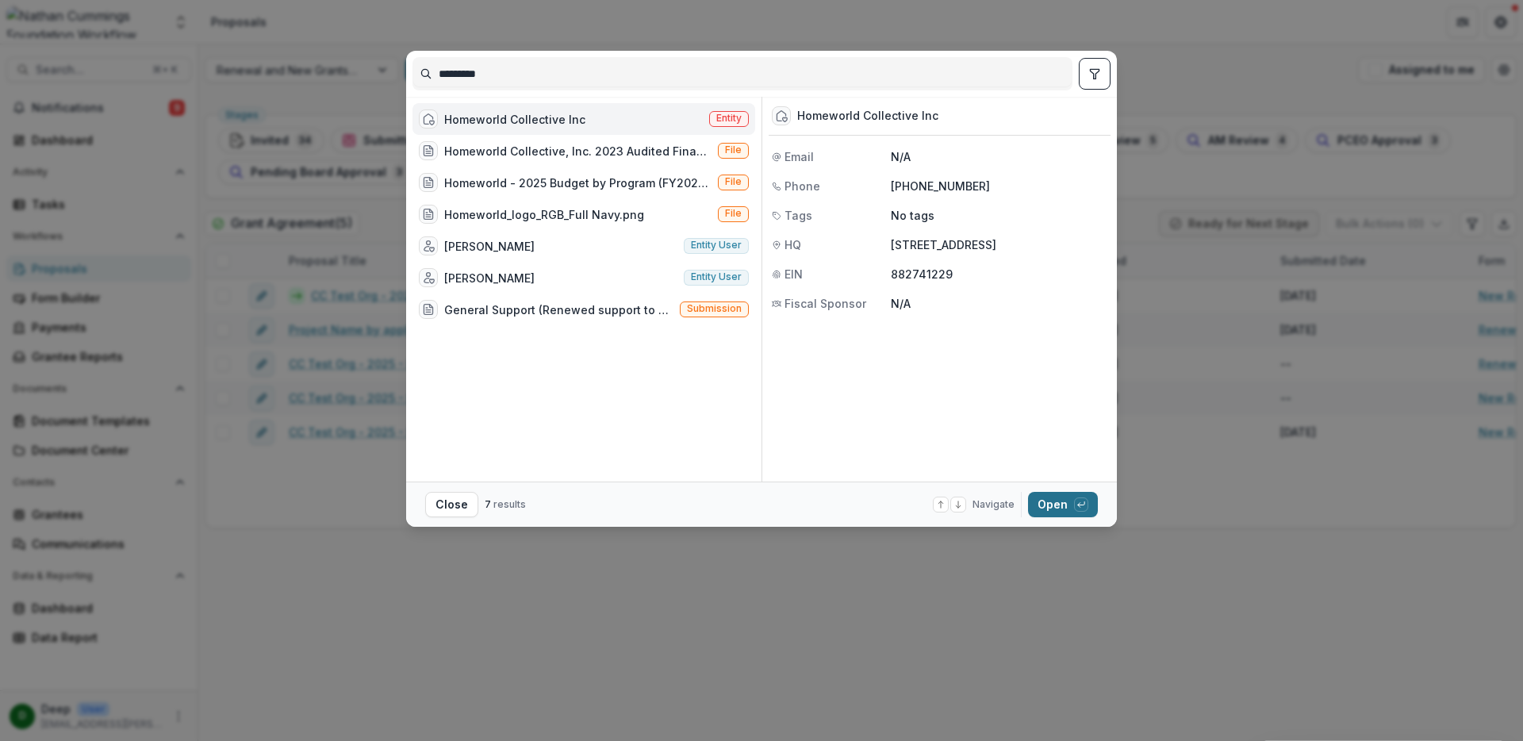 This screenshot has width=1523, height=741. What do you see at coordinates (1063, 504) in the screenshot?
I see `button: Open` at bounding box center [1063, 504].